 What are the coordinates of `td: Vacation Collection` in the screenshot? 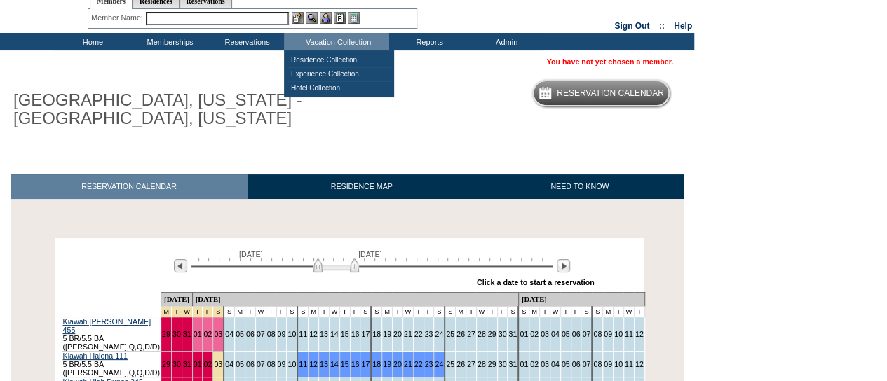 It's located at (337, 41).